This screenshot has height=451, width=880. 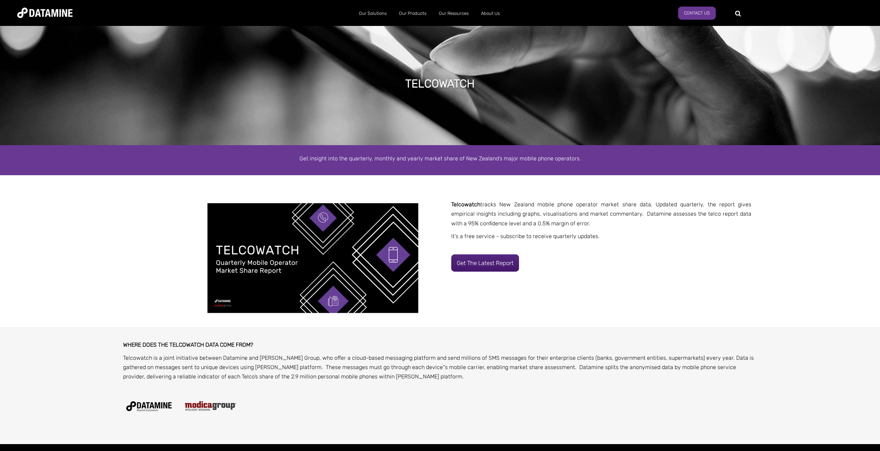 What do you see at coordinates (485, 263) in the screenshot?
I see `a: Get the latest report` at bounding box center [485, 263].